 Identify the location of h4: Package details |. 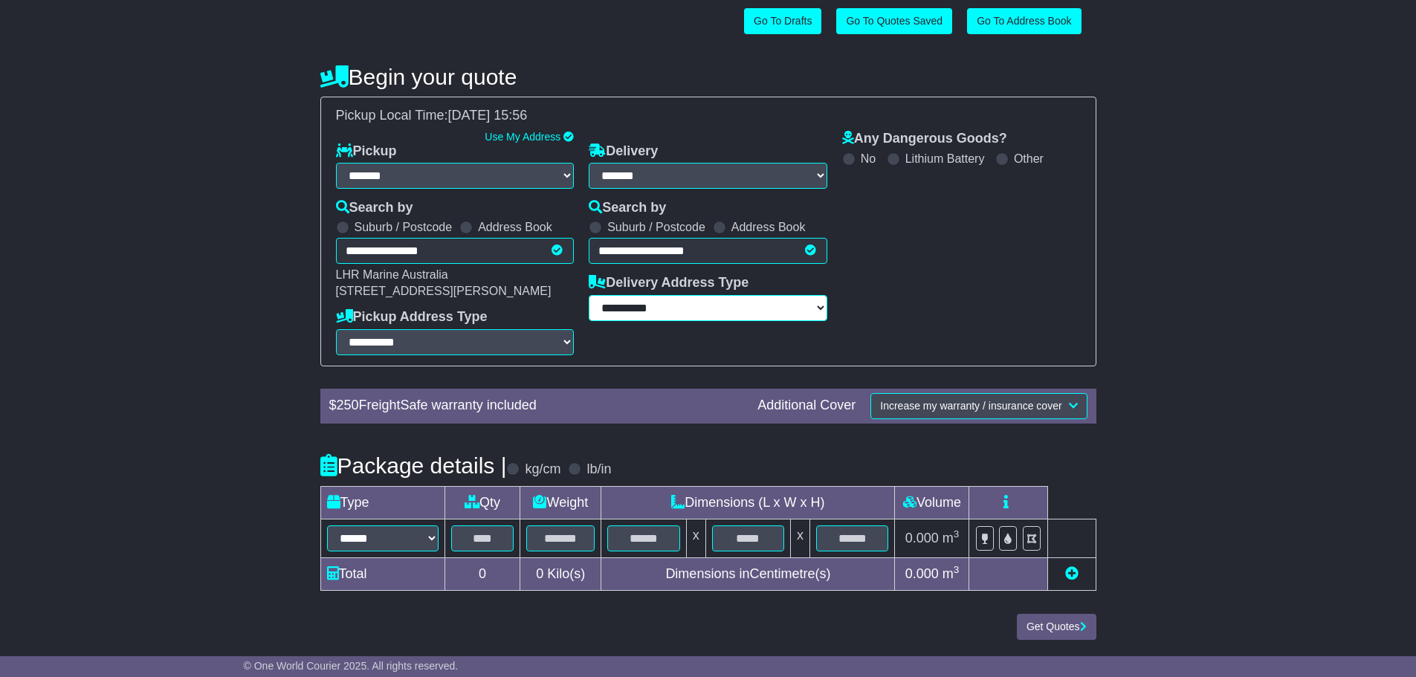
(413, 465).